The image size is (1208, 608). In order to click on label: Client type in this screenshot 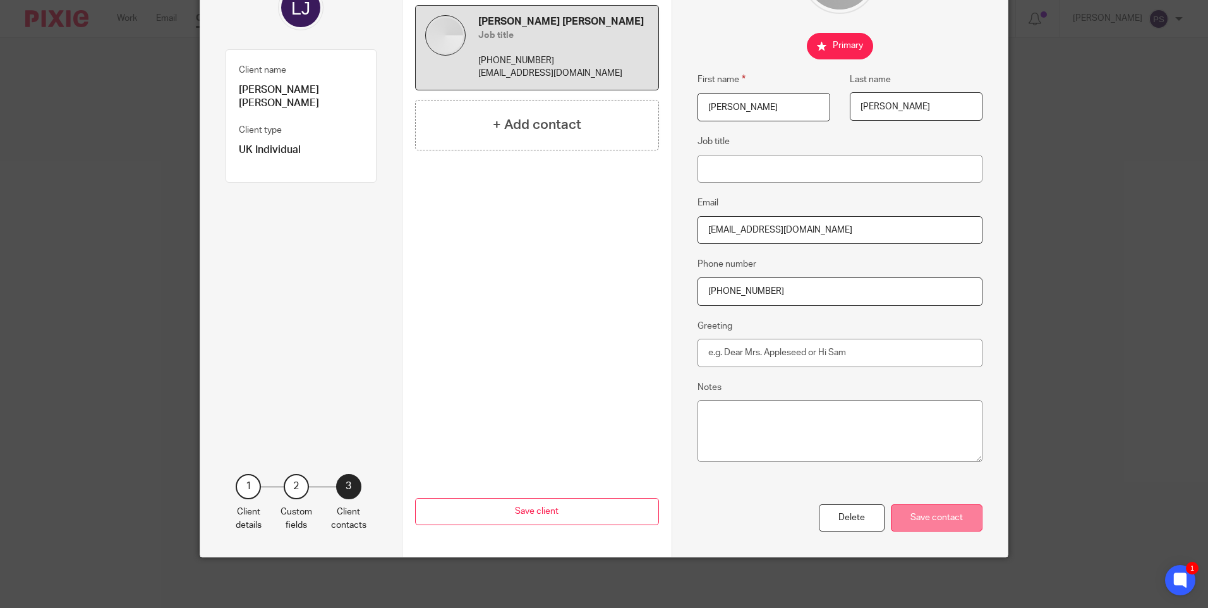, I will do `click(260, 130)`.